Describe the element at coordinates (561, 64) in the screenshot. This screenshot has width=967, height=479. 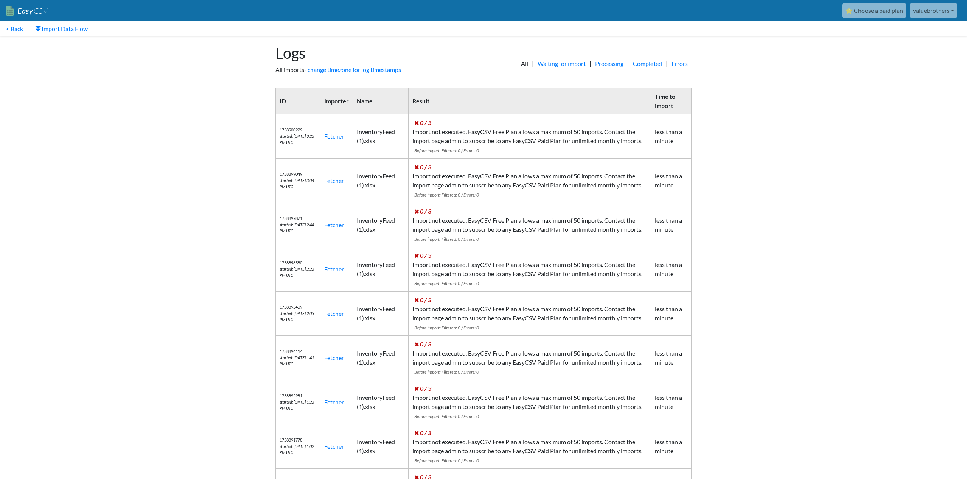
I see `a: Waiting for import` at that location.